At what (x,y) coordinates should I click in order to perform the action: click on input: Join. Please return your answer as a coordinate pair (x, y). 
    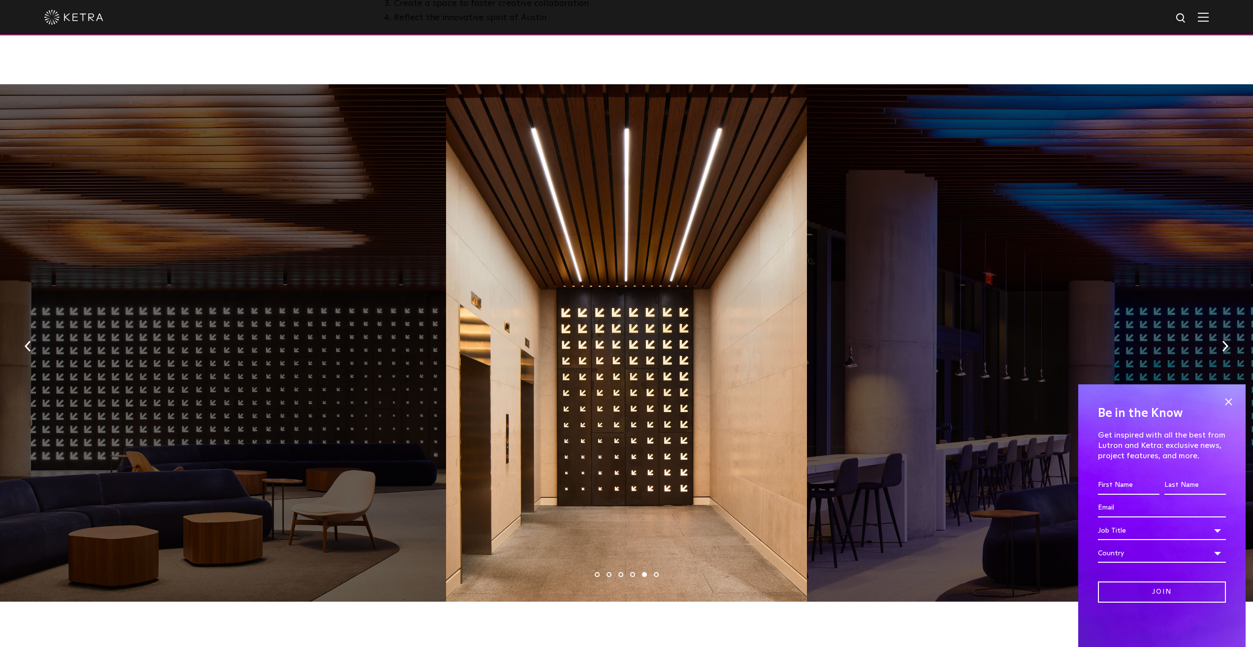
    Looking at the image, I should click on (1162, 591).